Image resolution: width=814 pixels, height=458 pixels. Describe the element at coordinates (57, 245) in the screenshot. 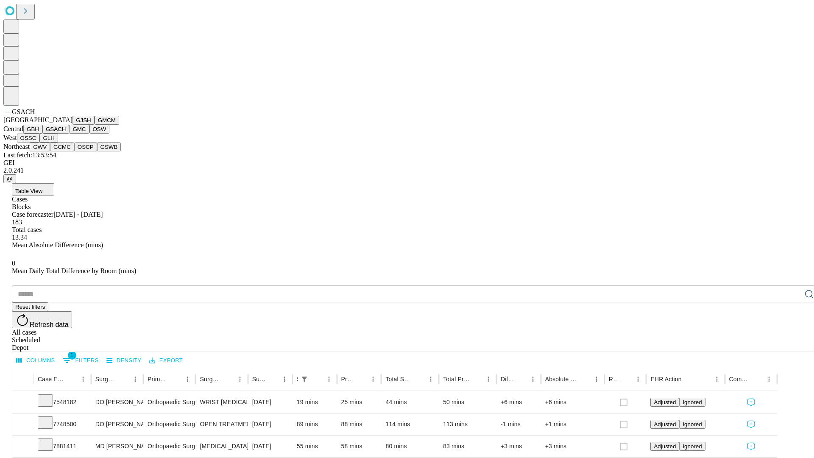

I see `span: Mean Absolute Difference (mins)` at that location.